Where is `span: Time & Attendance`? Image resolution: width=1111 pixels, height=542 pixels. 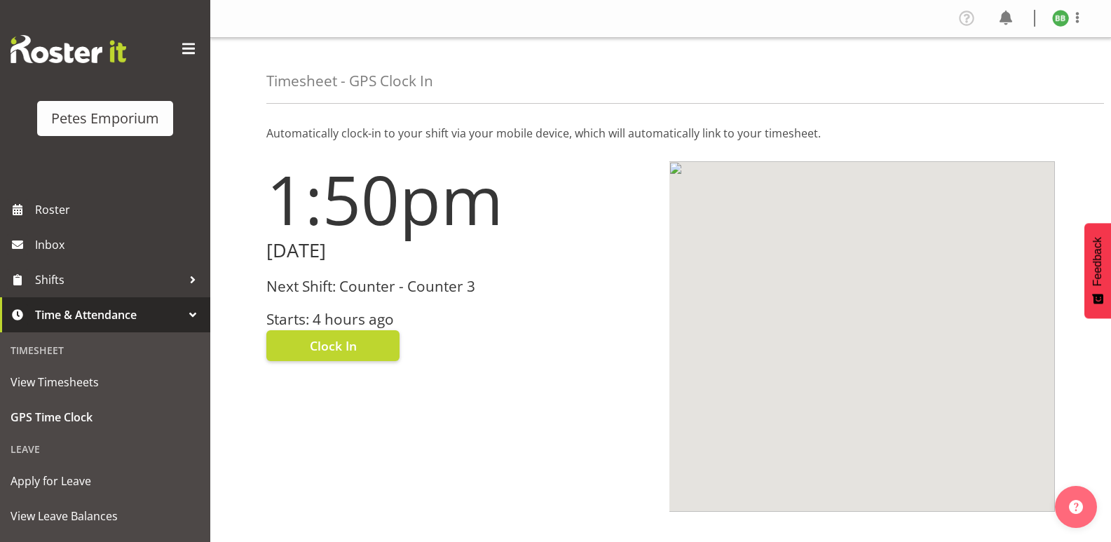 span: Time & Attendance is located at coordinates (109, 315).